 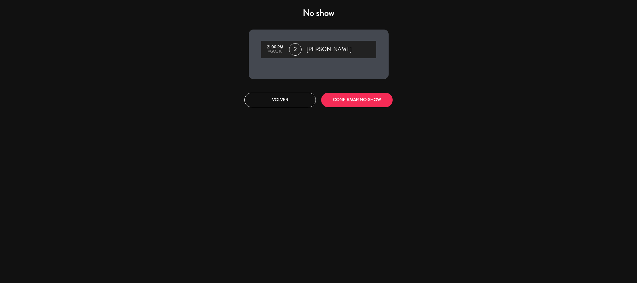 What do you see at coordinates (275, 52) in the screenshot?
I see `div: ago., 16` at bounding box center [275, 52].